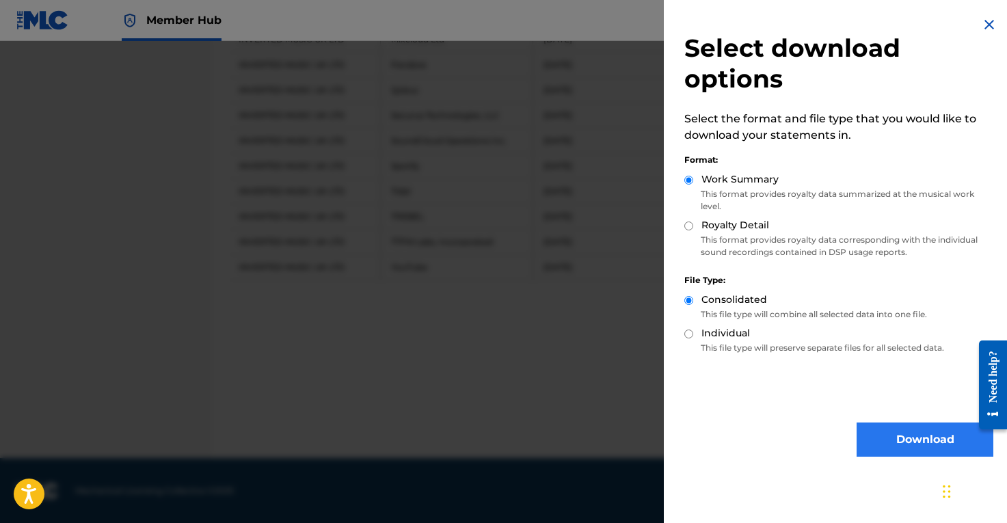 The height and width of the screenshot is (523, 1007). What do you see at coordinates (839, 280) in the screenshot?
I see `div: File Type:` at bounding box center [839, 280].